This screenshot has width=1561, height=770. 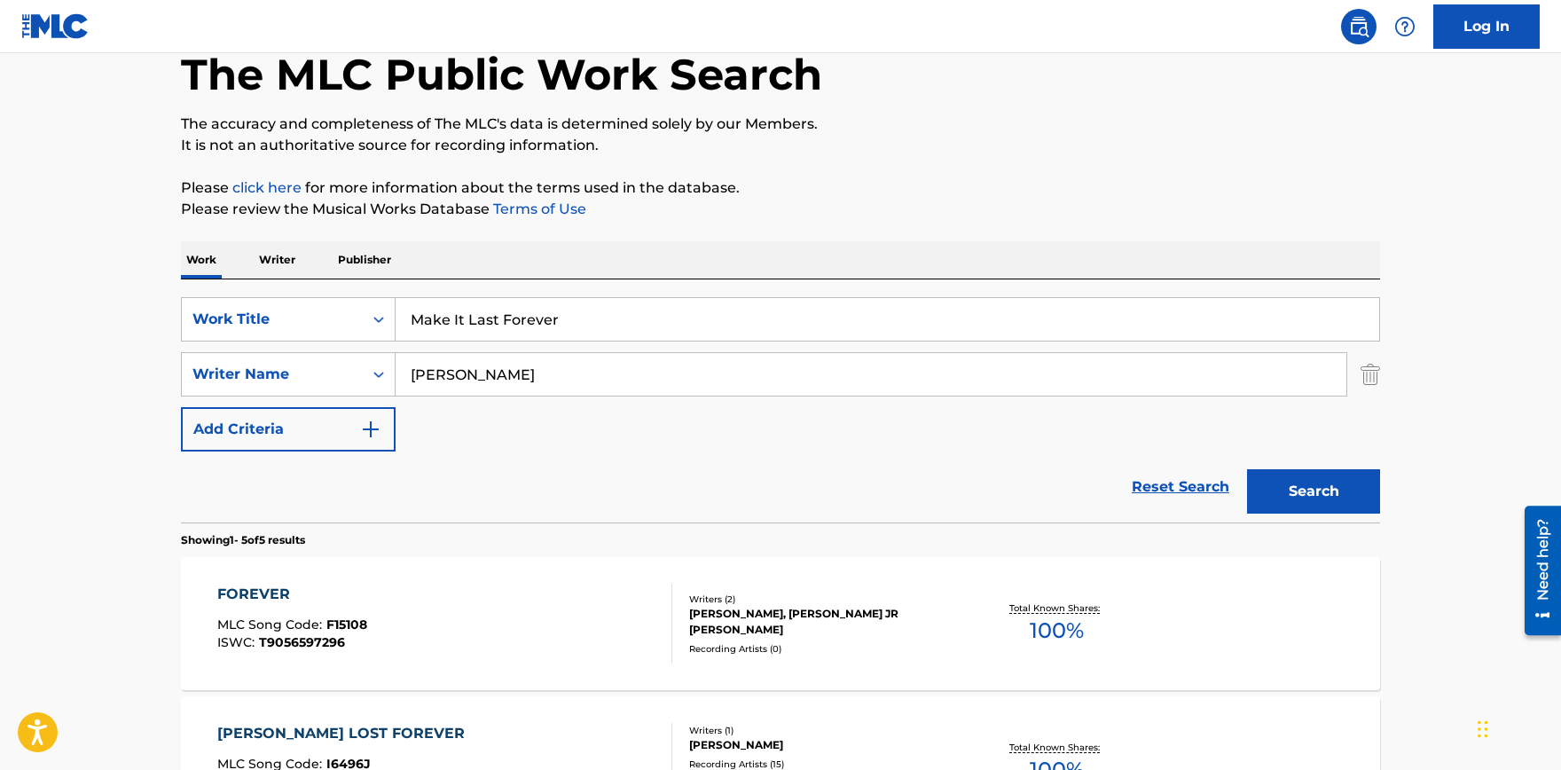 What do you see at coordinates (1483, 729) in the screenshot?
I see `div: Drag` at bounding box center [1483, 729].